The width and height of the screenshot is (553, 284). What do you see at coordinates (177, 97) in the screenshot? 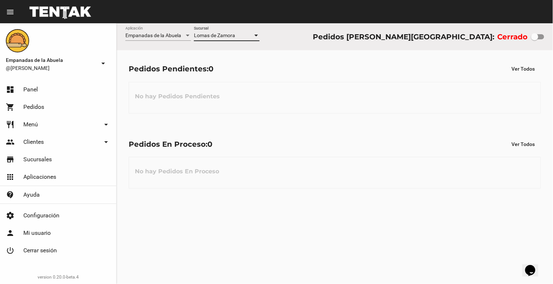
I see `h3: No hay Pedidos Pendientes` at bounding box center [177, 97].